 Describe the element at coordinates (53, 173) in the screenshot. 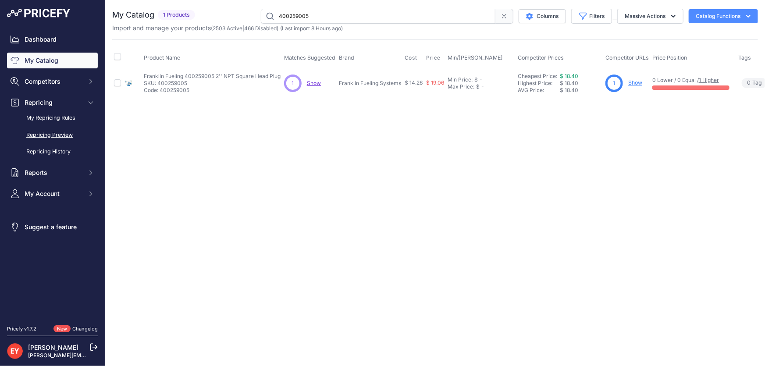

I see `span: Reports` at that location.